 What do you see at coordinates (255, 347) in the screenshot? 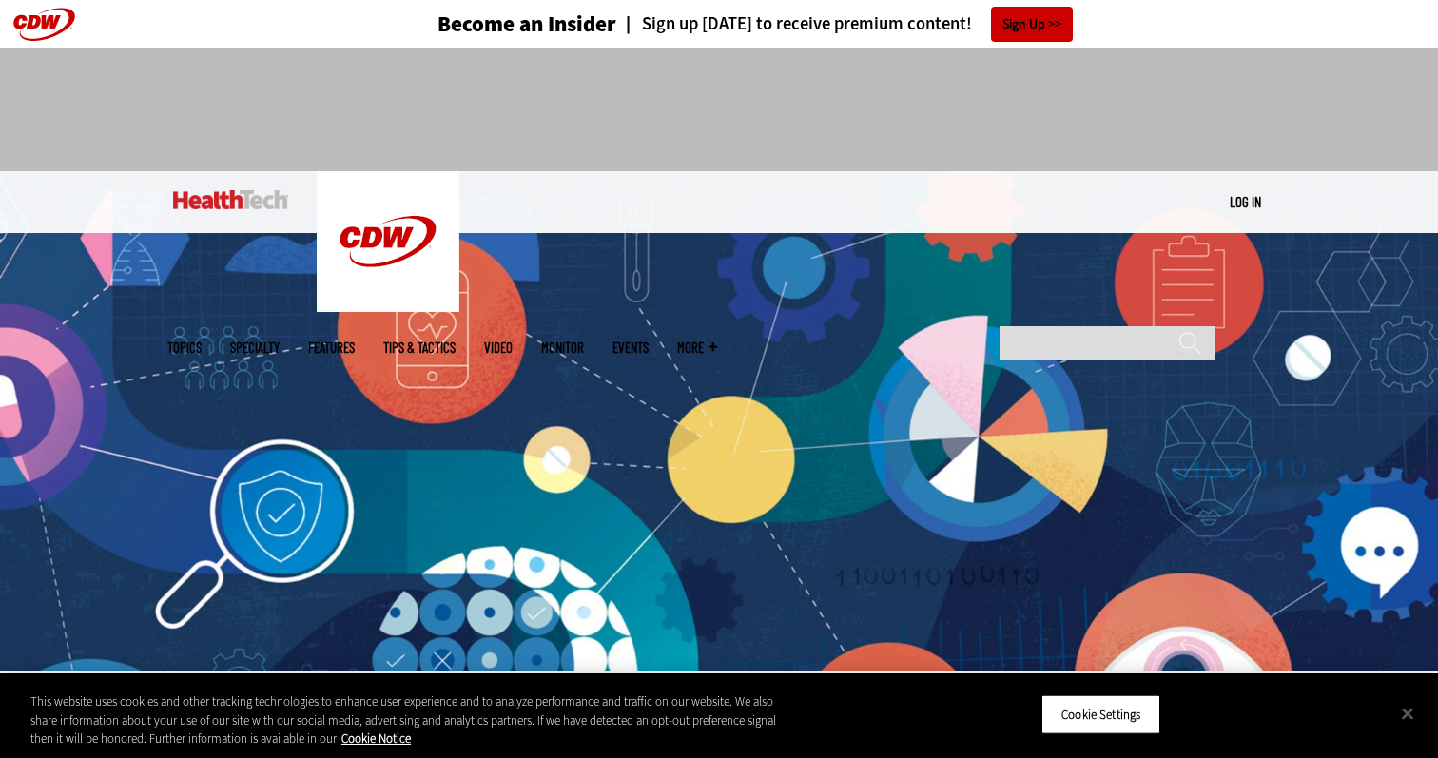
I see `span: Specialty` at bounding box center [255, 347].